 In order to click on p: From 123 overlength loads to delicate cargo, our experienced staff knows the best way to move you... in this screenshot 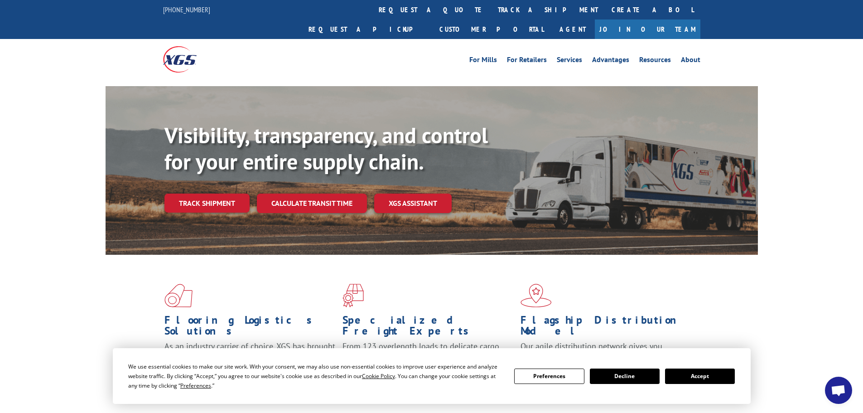, I will do `click(428, 361)`.